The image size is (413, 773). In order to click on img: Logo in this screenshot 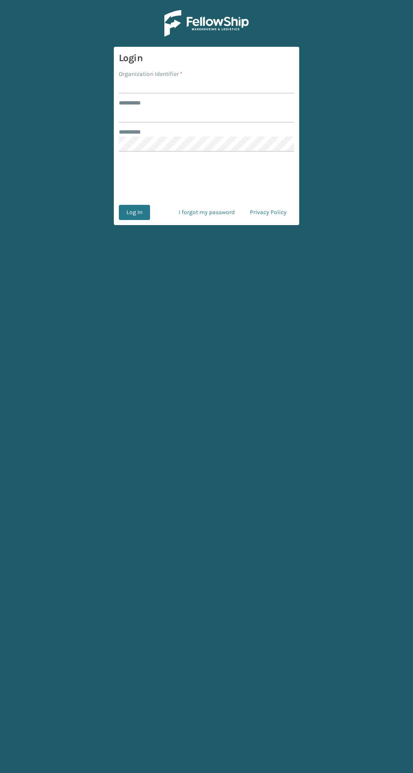, I will do `click(206, 23)`.